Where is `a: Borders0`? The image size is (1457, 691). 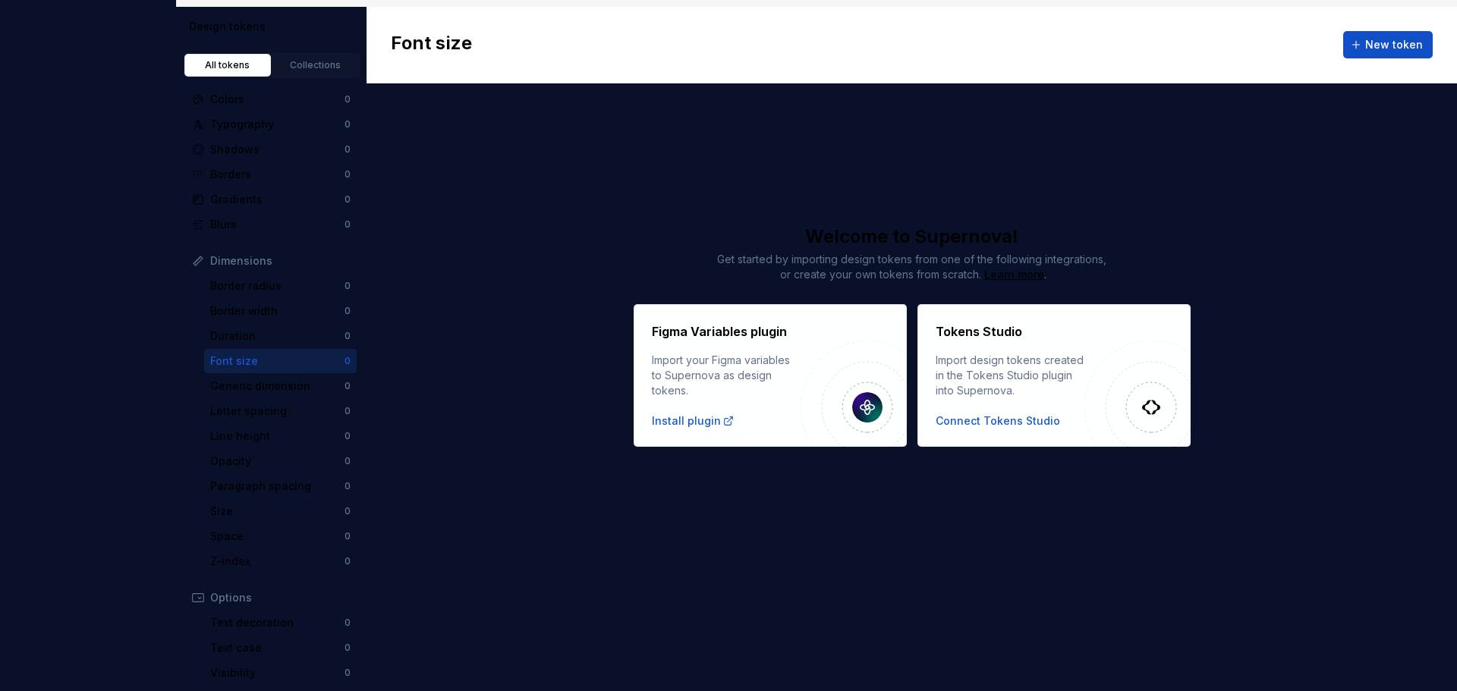 a: Borders0 is located at coordinates (271, 175).